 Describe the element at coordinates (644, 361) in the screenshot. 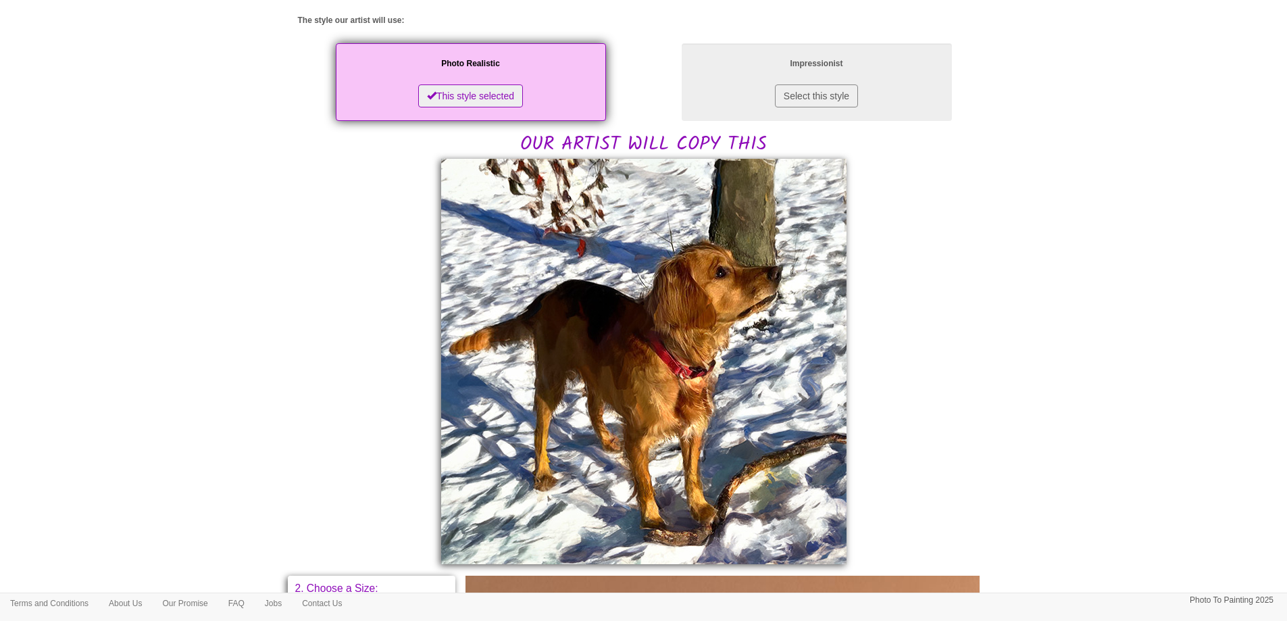

I see `img: Georgina, please would you:` at that location.